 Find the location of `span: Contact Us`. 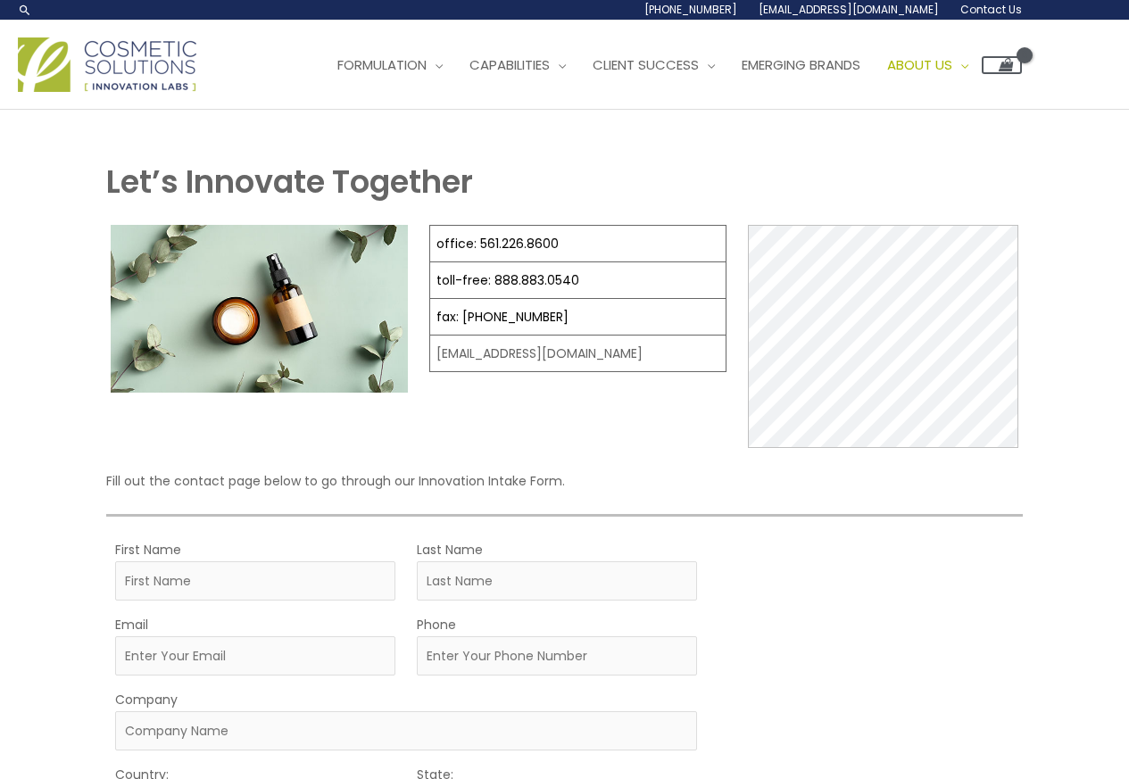

span: Contact Us is located at coordinates (991, 9).